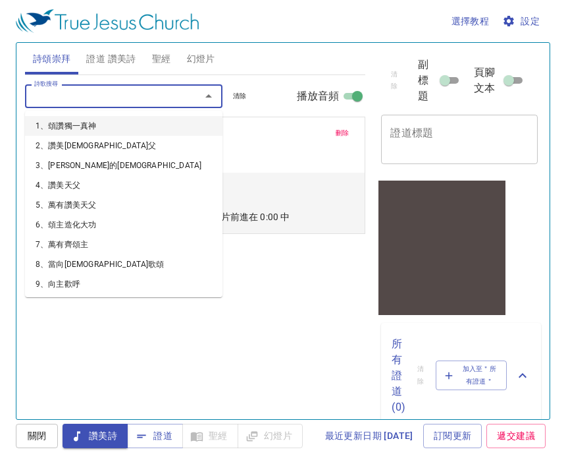  Describe the element at coordinates (342, 133) in the screenshot. I see `span: 刪除` at that location.